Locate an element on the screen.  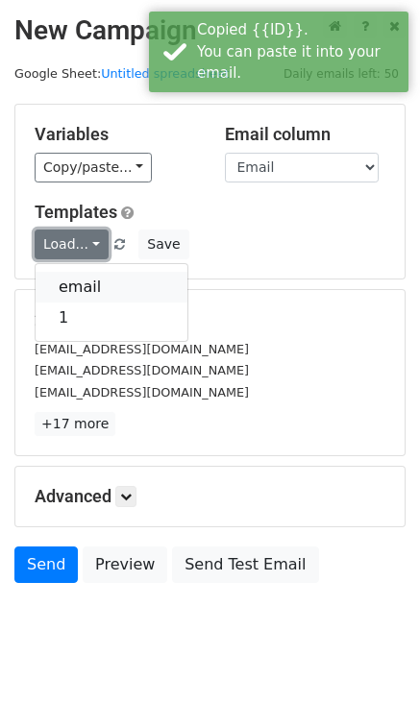
h5: Advanced is located at coordinates (209, 497).